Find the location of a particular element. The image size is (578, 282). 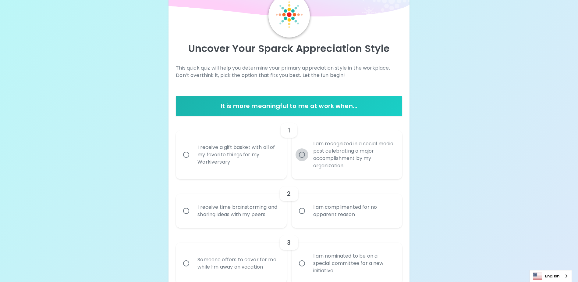

h6: It is more meaningful to me at work when... is located at coordinates (289, 106).